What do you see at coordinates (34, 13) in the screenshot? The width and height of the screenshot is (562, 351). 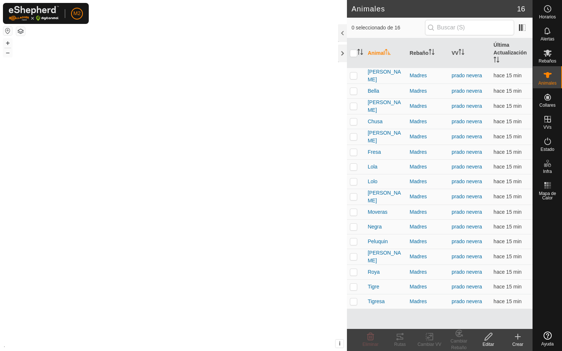 I see `img: Logo Gallagher` at bounding box center [34, 13].